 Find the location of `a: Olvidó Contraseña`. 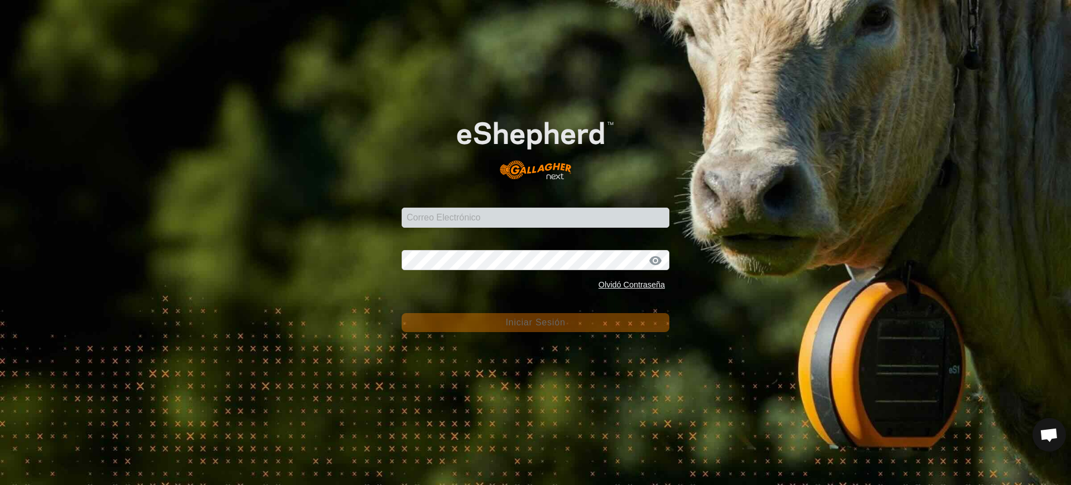

a: Olvidó Contraseña is located at coordinates (631, 285).